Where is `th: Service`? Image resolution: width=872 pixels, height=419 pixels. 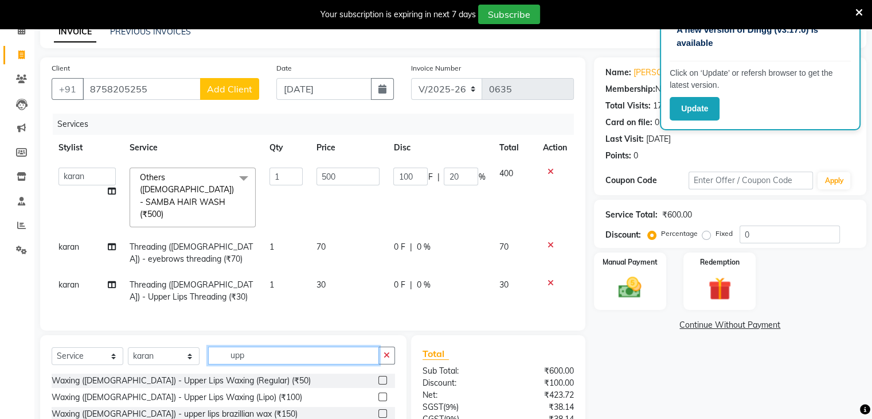
th: Service is located at coordinates (193, 147).